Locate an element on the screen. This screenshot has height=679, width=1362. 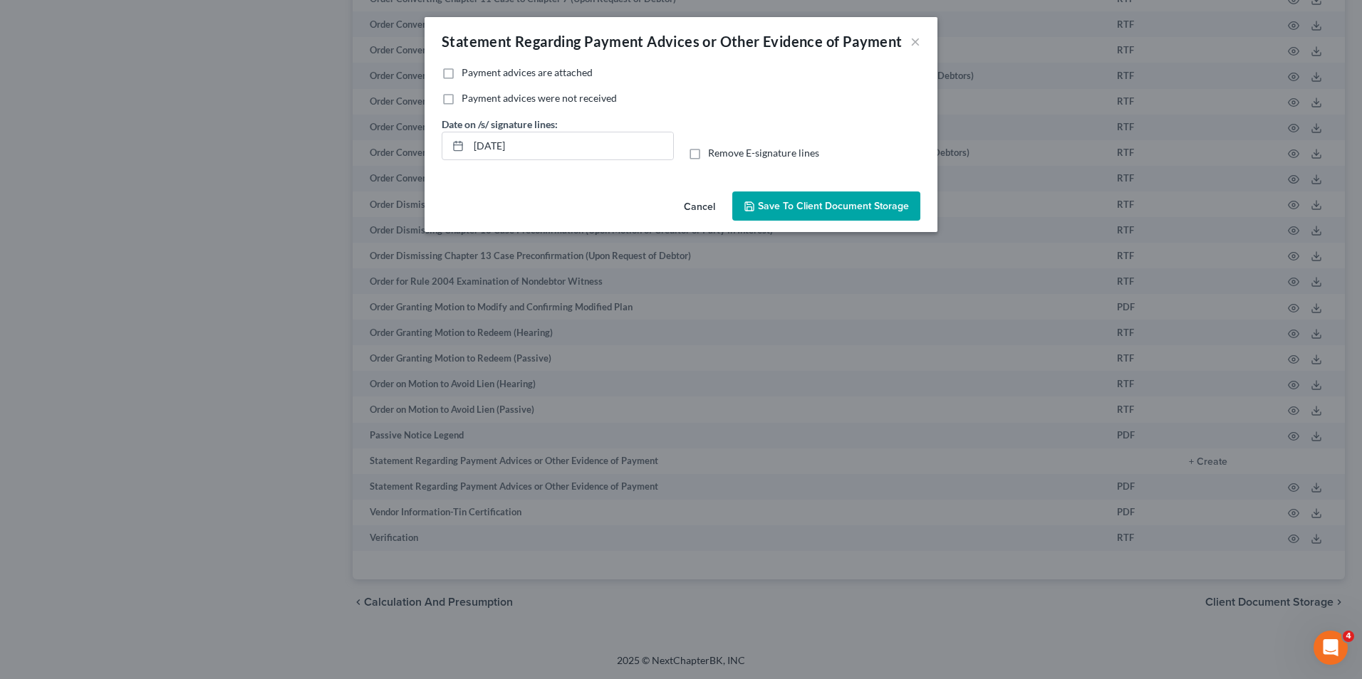
label: Date on /s/ signature lines: is located at coordinates (499, 124).